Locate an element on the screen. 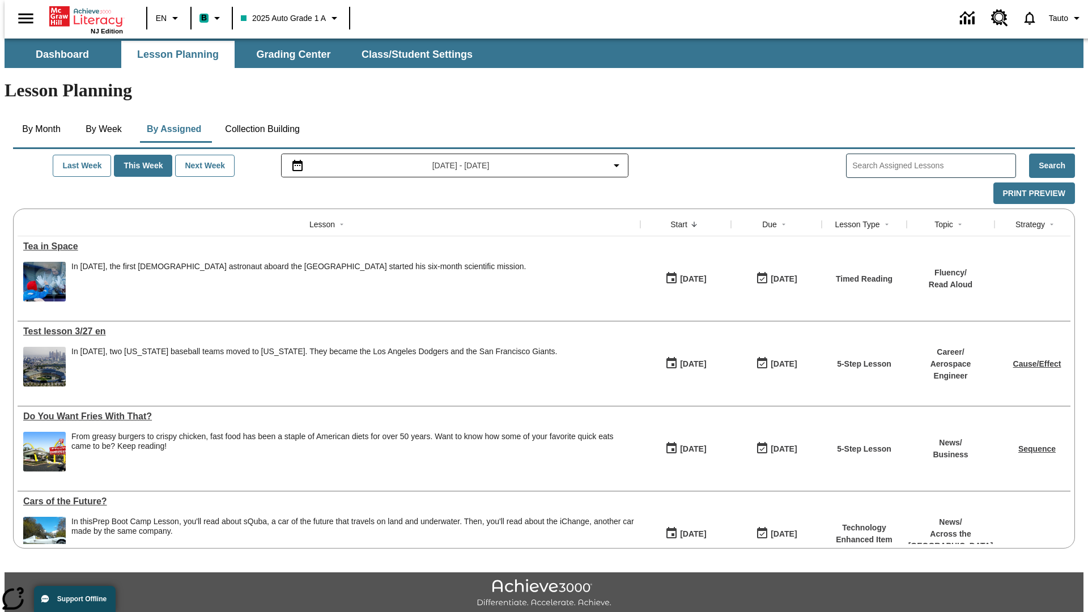 The width and height of the screenshot is (1088, 612). button: 10/12/25: Last day the lesson can be accessed is located at coordinates (776, 279).